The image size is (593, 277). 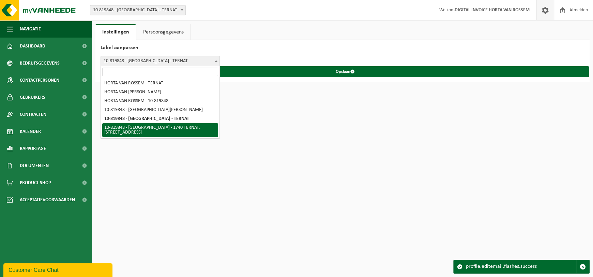 I want to click on li: HORTA VAN ROSSEM - 10-819848, so click(x=160, y=101).